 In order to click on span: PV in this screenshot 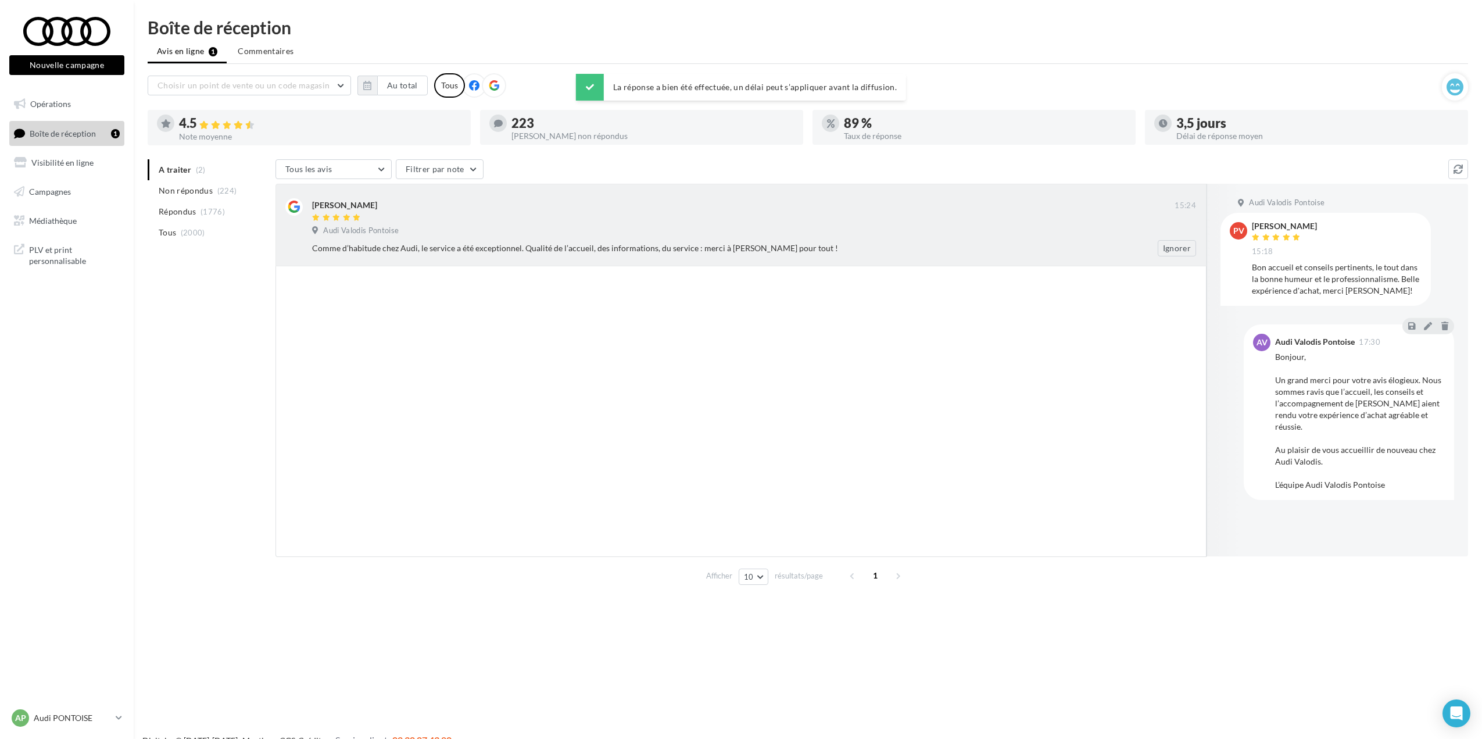, I will do `click(1238, 231)`.